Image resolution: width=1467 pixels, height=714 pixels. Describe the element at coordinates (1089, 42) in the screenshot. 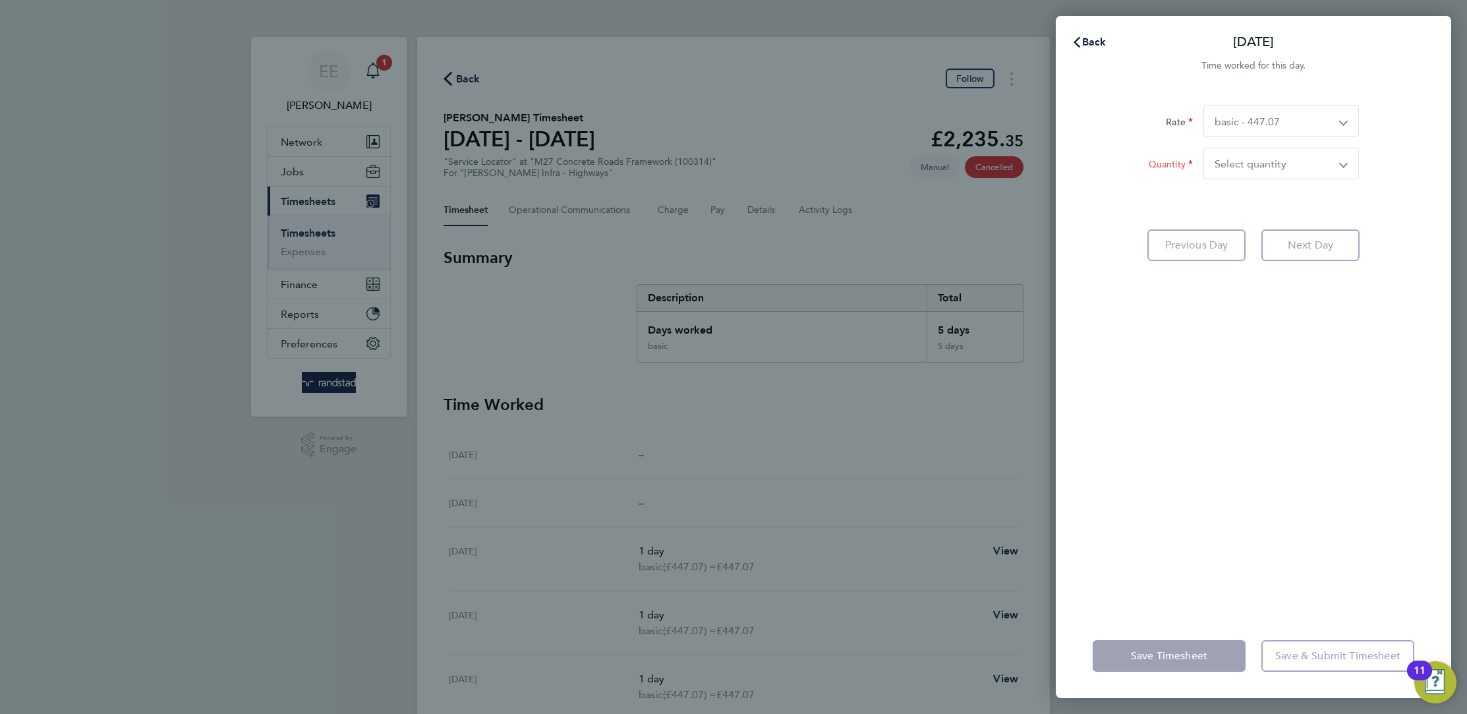

I see `button: Back` at that location.